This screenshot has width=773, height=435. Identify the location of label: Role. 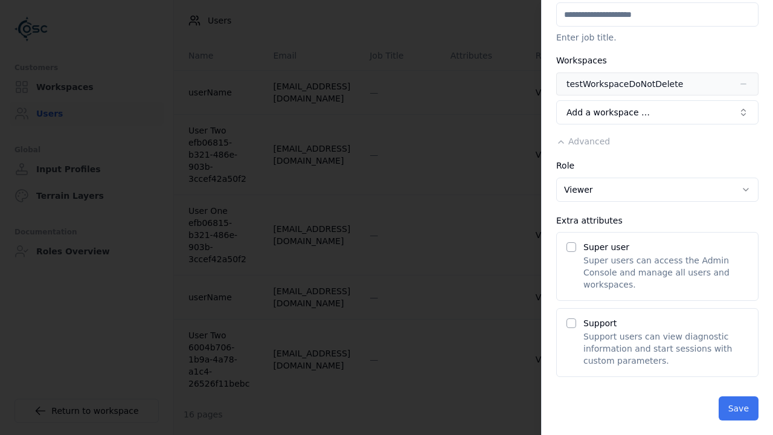
(565, 166).